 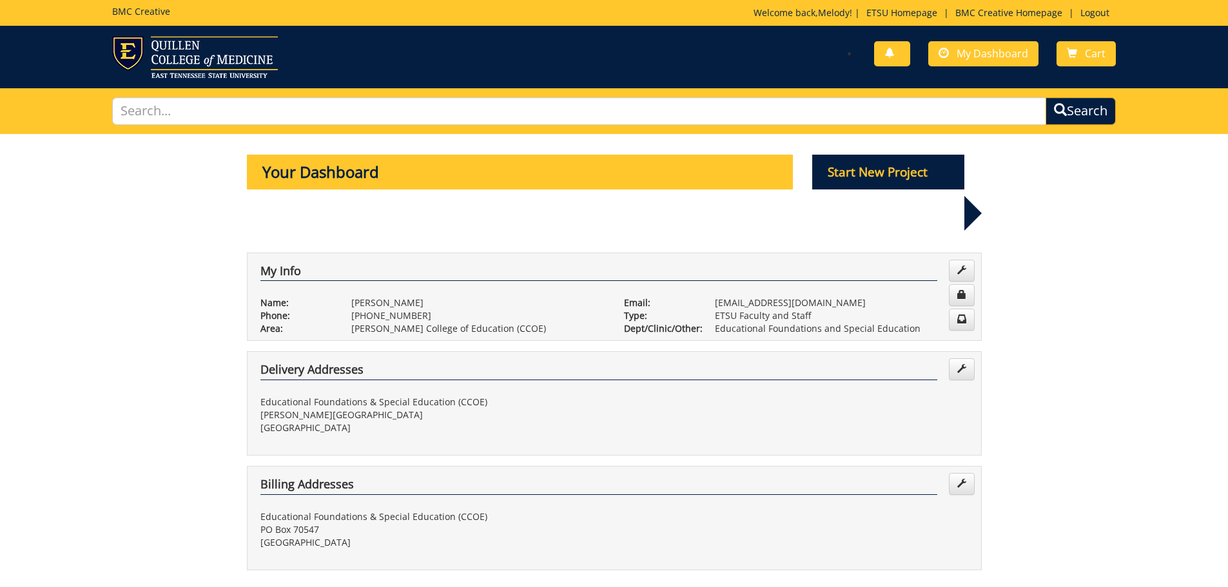 What do you see at coordinates (599, 273) in the screenshot?
I see `h4: My Info` at bounding box center [599, 273].